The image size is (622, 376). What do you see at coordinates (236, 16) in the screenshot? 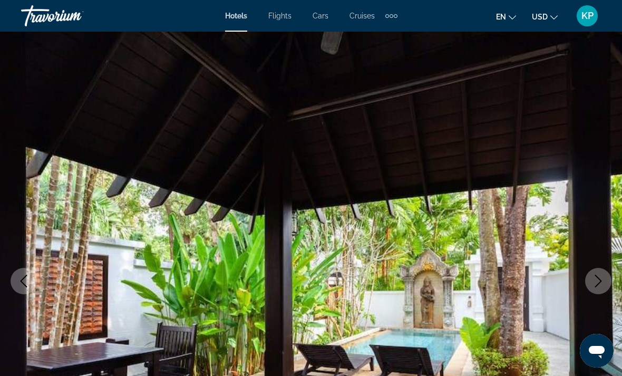
I see `span: Hotels` at bounding box center [236, 16].